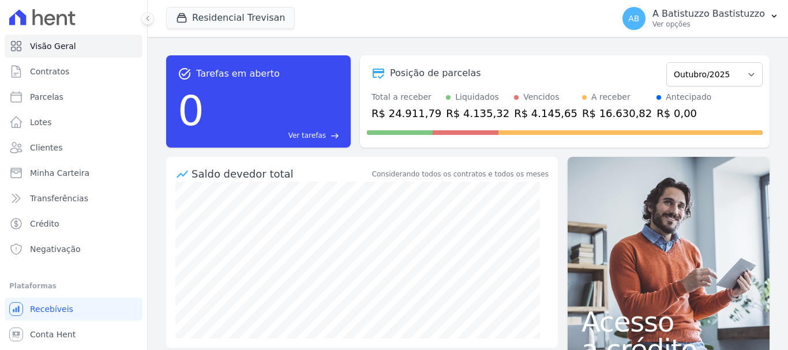 This screenshot has height=350, width=788. I want to click on a: Recebíveis, so click(73, 309).